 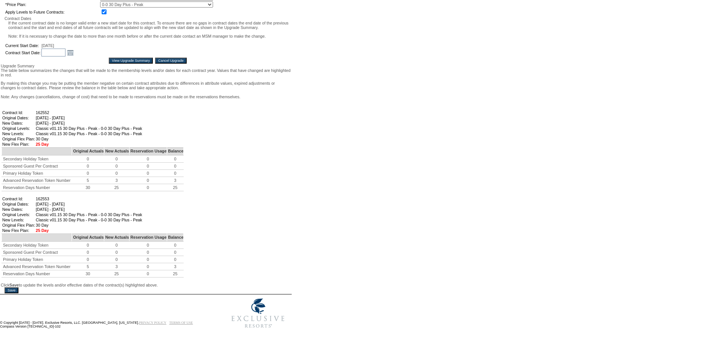 What do you see at coordinates (23, 53) in the screenshot?
I see `td: Contract Start Date:` at bounding box center [23, 53].